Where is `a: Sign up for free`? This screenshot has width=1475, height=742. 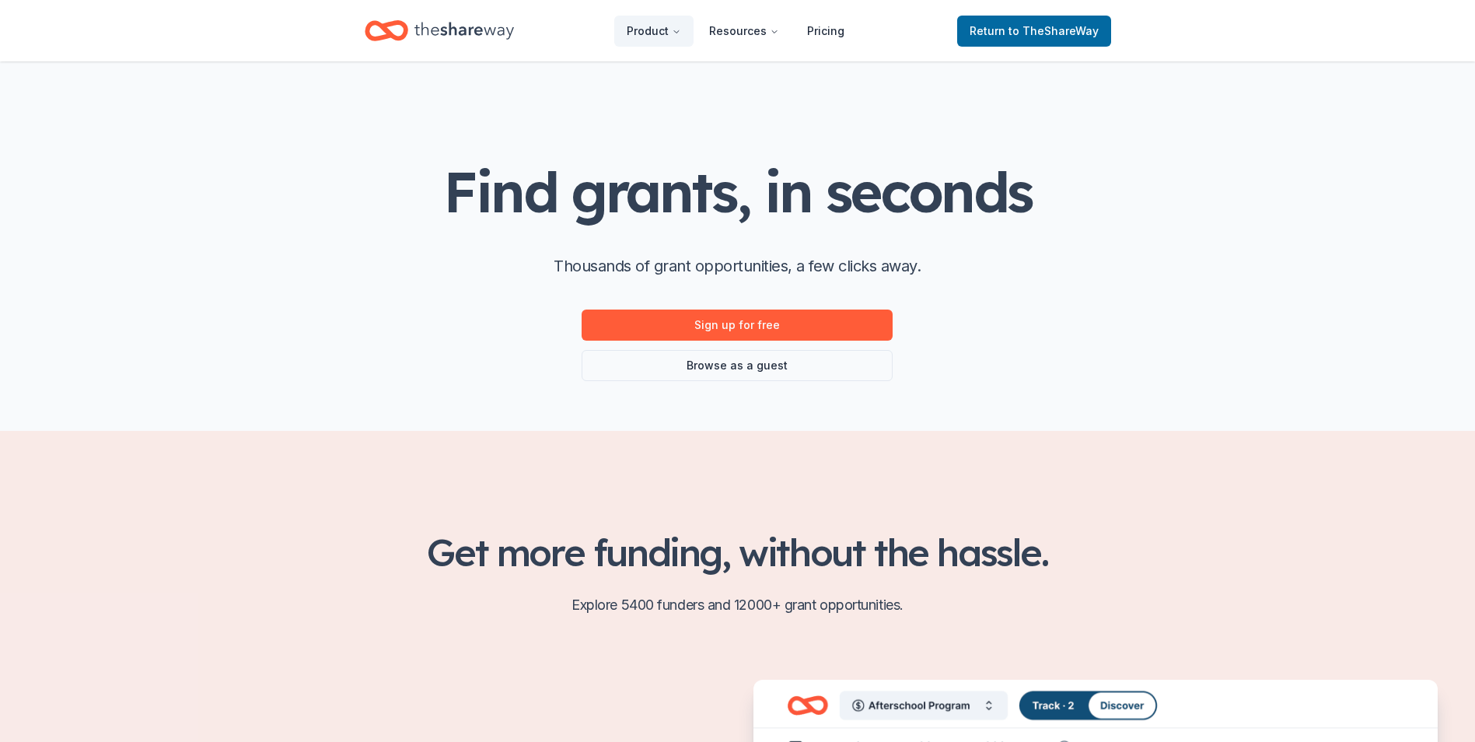
a: Sign up for free is located at coordinates (737, 325).